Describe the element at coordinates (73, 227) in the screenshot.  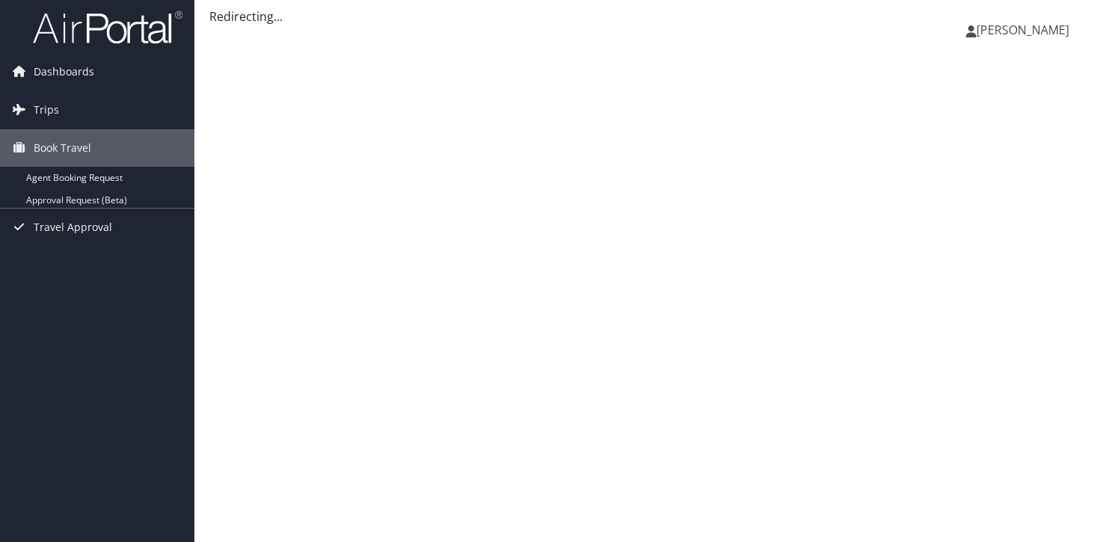
I see `span: Travel Approval` at that location.